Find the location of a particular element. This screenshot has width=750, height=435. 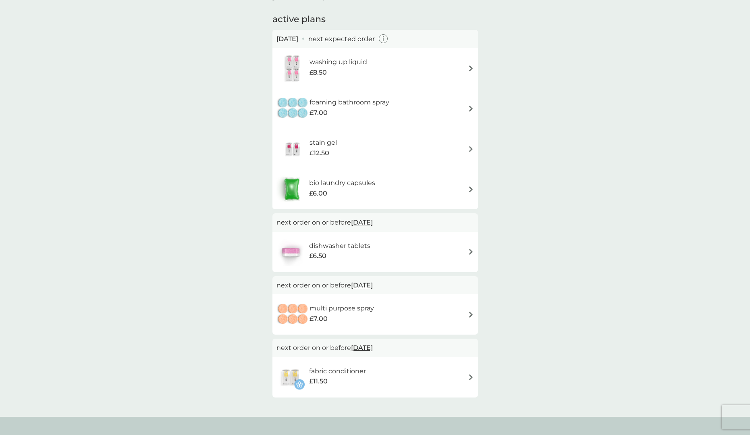

img: multi purpose spray is located at coordinates (293, 314).